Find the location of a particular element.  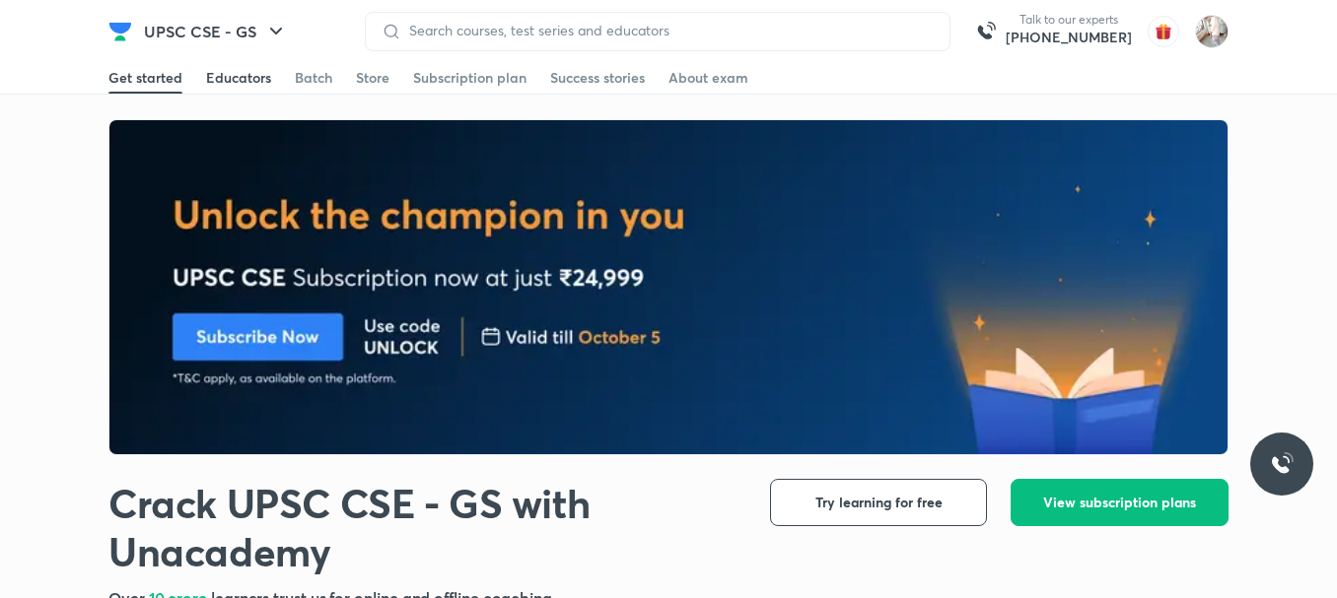

span: View subscription plans is located at coordinates (1119, 503).